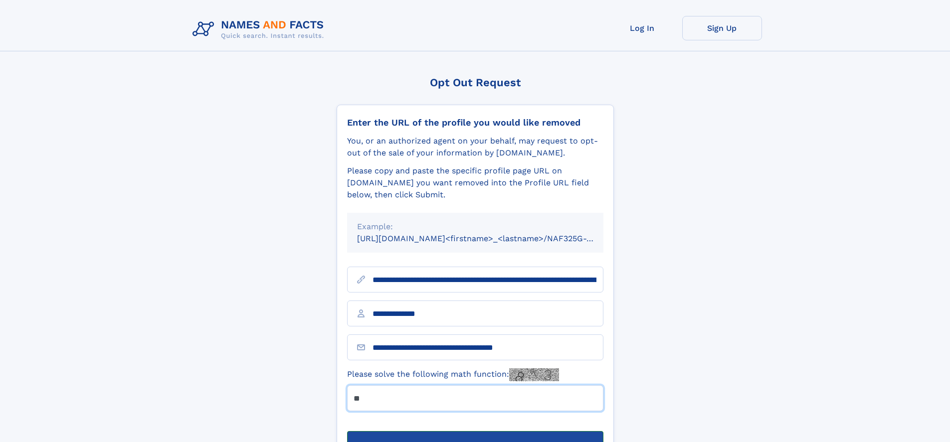 The width and height of the screenshot is (950, 442). I want to click on div: You, or an authorized agent on your behalf, may request to opt-out of the sale of your informatio..., so click(475, 147).